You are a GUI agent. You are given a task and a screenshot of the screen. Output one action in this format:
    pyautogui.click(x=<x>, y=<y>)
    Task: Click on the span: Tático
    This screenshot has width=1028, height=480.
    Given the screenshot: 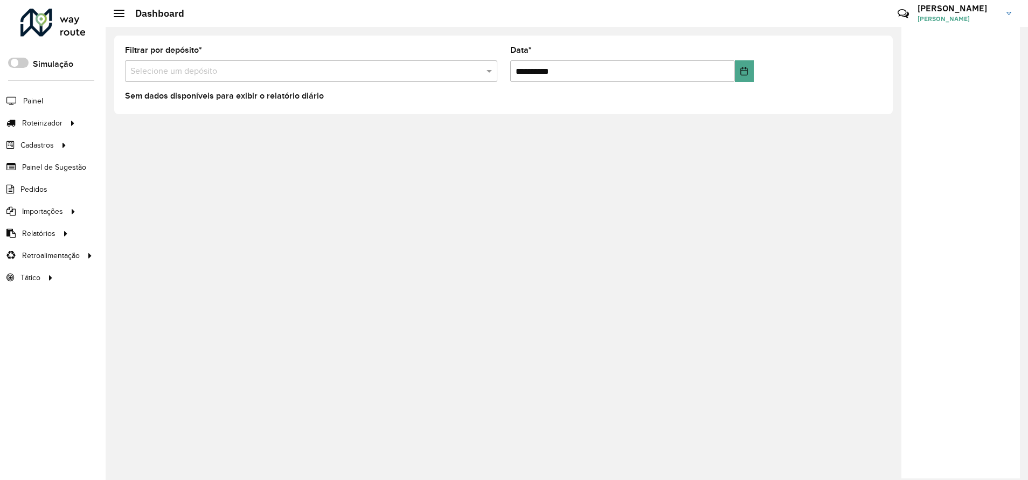 What is the action you would take?
    pyautogui.click(x=30, y=278)
    